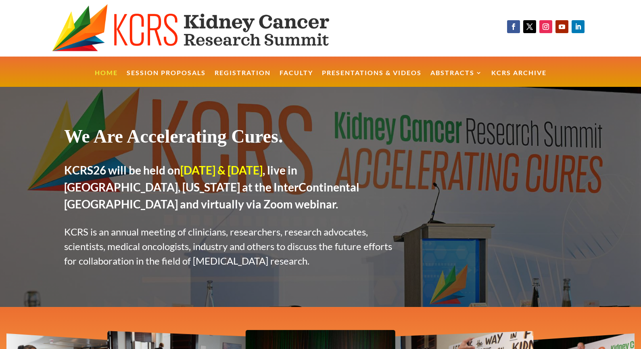 Image resolution: width=641 pixels, height=349 pixels. Describe the element at coordinates (296, 78) in the screenshot. I see `a: Faculty` at that location.